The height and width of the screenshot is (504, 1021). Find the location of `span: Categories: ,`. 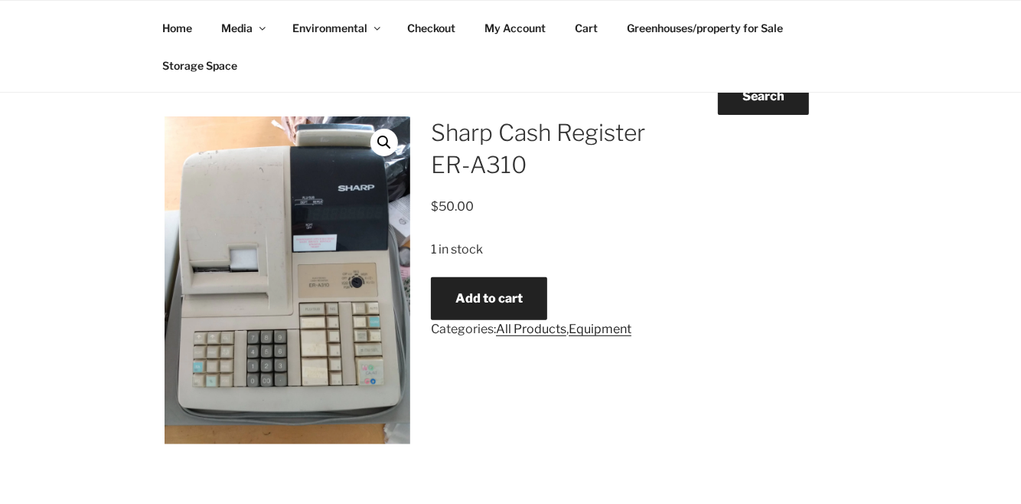

span: Categories: , is located at coordinates (531, 328).